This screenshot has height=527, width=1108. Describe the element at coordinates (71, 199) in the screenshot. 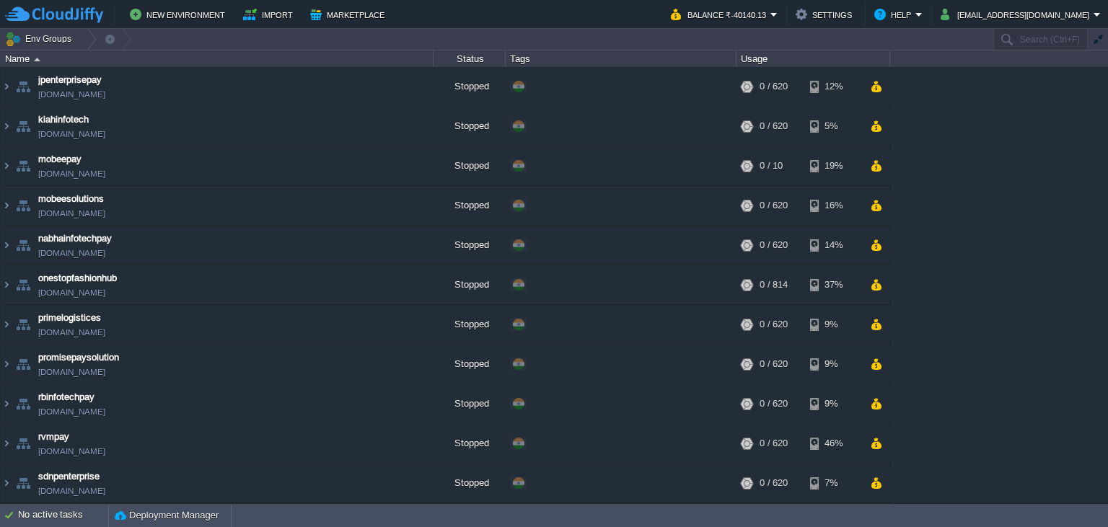

I see `a: mobeesolutions` at that location.